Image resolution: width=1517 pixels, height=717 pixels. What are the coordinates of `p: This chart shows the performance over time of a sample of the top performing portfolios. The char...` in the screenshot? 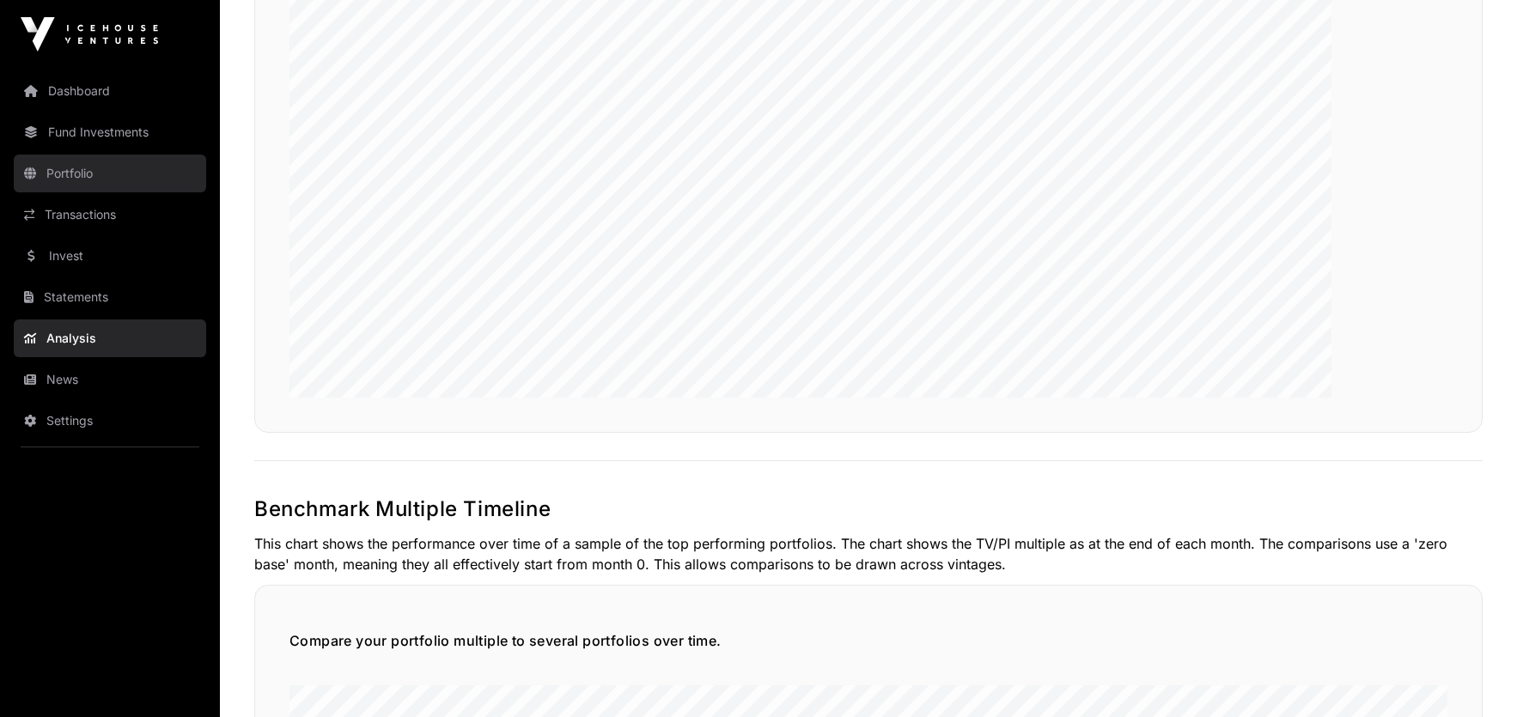 It's located at (869, 554).